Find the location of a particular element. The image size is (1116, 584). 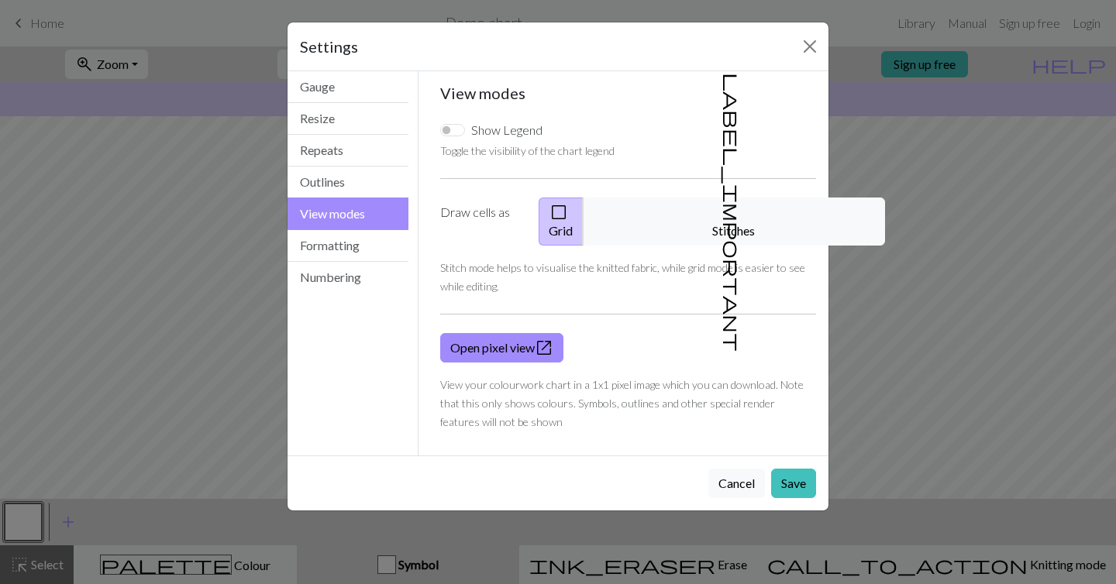

label: Show Legend is located at coordinates (507, 130).